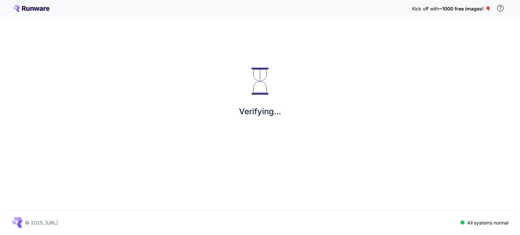 Image resolution: width=520 pixels, height=235 pixels. What do you see at coordinates (426, 8) in the screenshot?
I see `span: Kick off with` at bounding box center [426, 8].